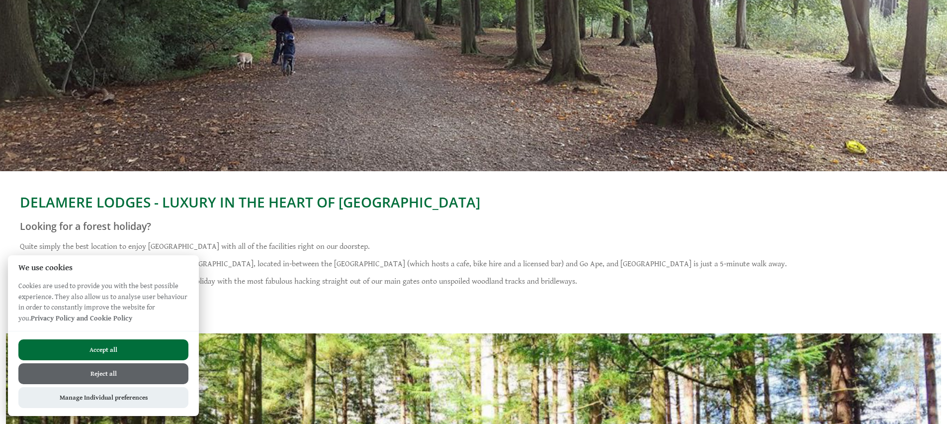  What do you see at coordinates (467, 226) in the screenshot?
I see `h2: Looking for a forest holiday?` at bounding box center [467, 226].